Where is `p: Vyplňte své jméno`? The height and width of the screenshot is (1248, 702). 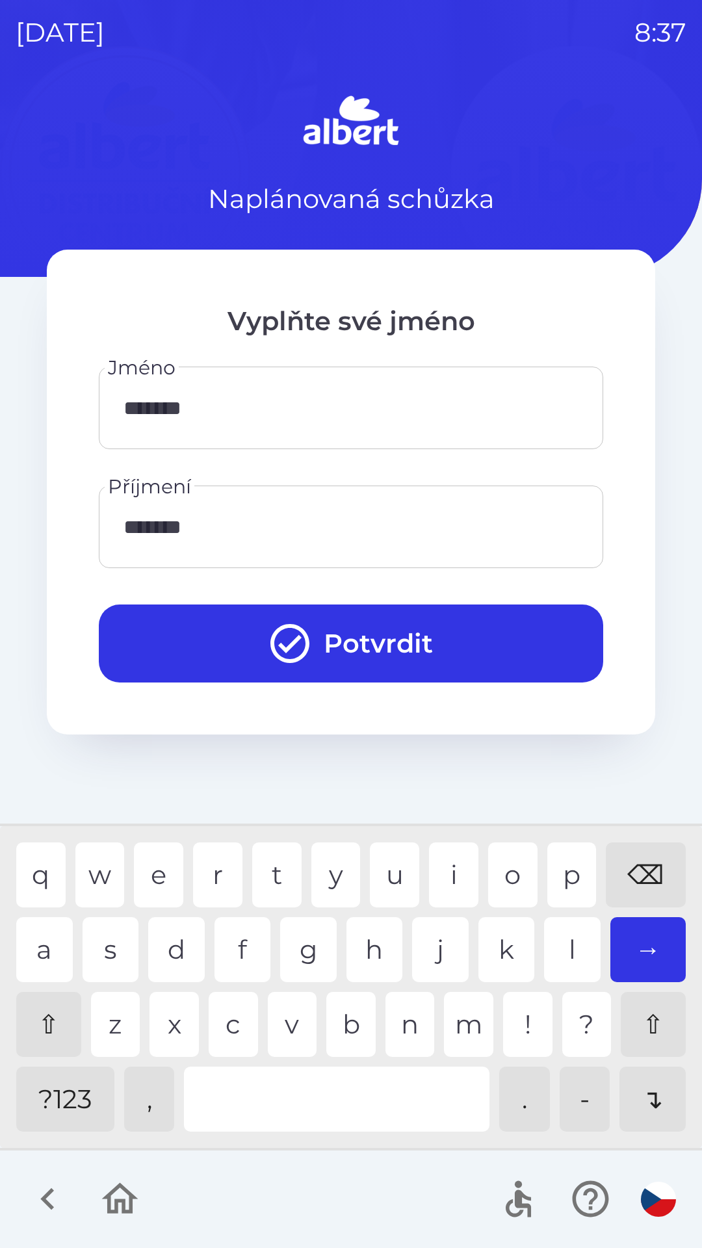
p: Vyplňte své jméno is located at coordinates (351, 321).